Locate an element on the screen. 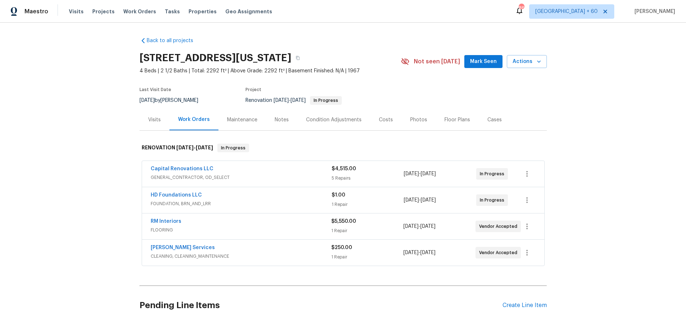 This screenshot has height=320, width=686. span: GENERAL_CONTRACTOR, OD_SELECT is located at coordinates (241, 178).